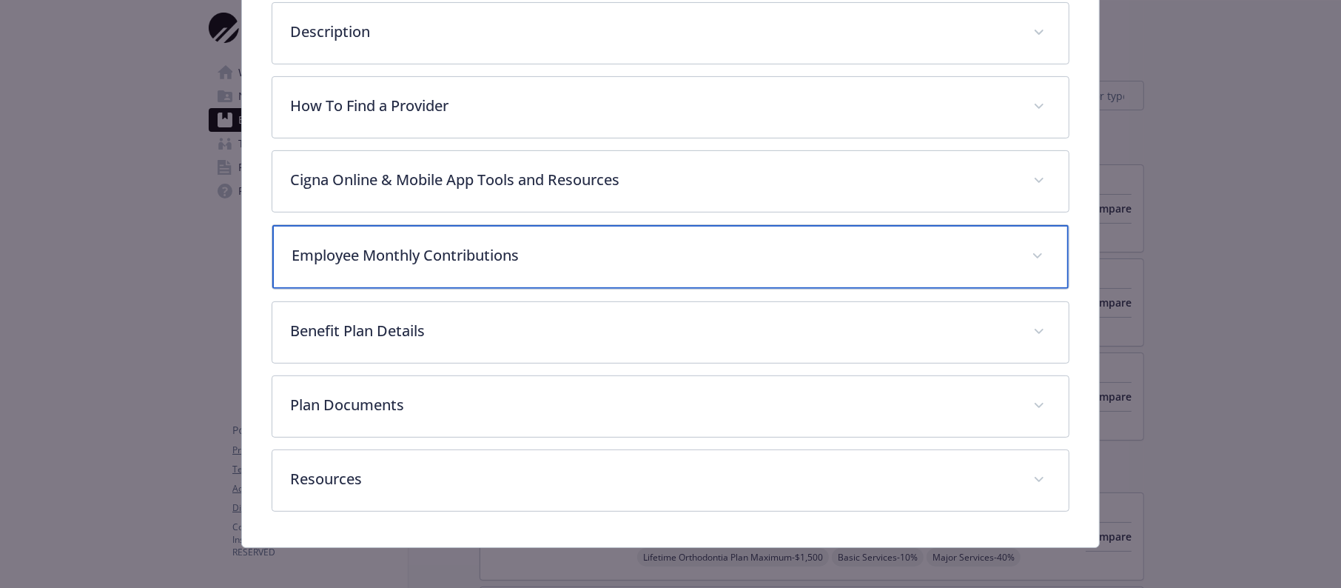  I want to click on div: Employee Monthly Contributions, so click(670, 257).